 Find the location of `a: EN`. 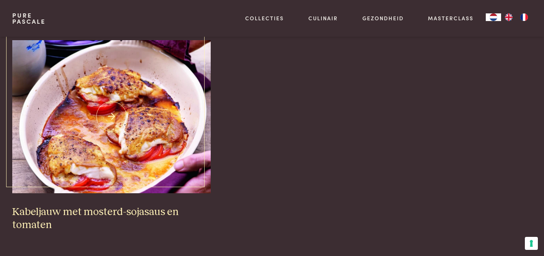

a: EN is located at coordinates (509, 17).